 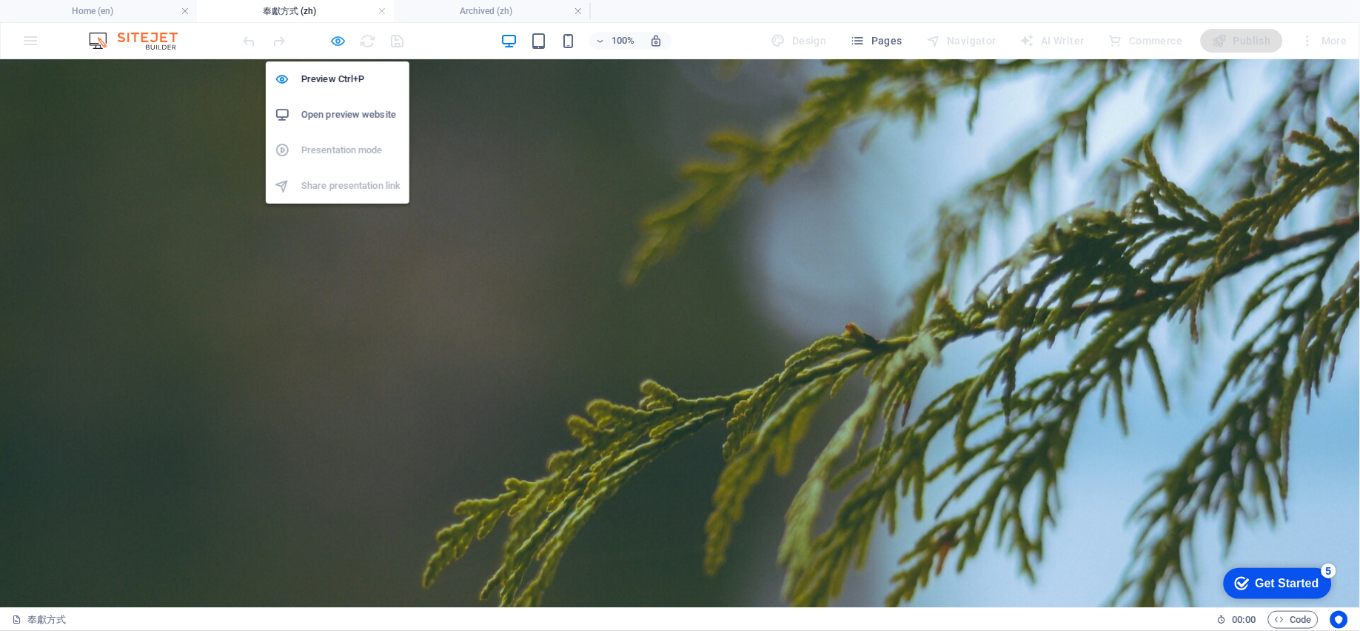 What do you see at coordinates (492, 11) in the screenshot?
I see `h4: Archived (zh)` at bounding box center [492, 11].